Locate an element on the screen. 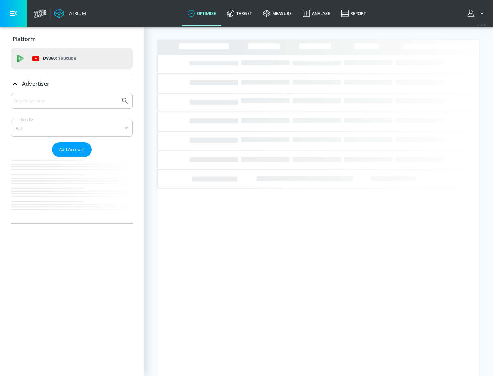 The height and width of the screenshot is (376, 493). a: Report is located at coordinates (353, 13).